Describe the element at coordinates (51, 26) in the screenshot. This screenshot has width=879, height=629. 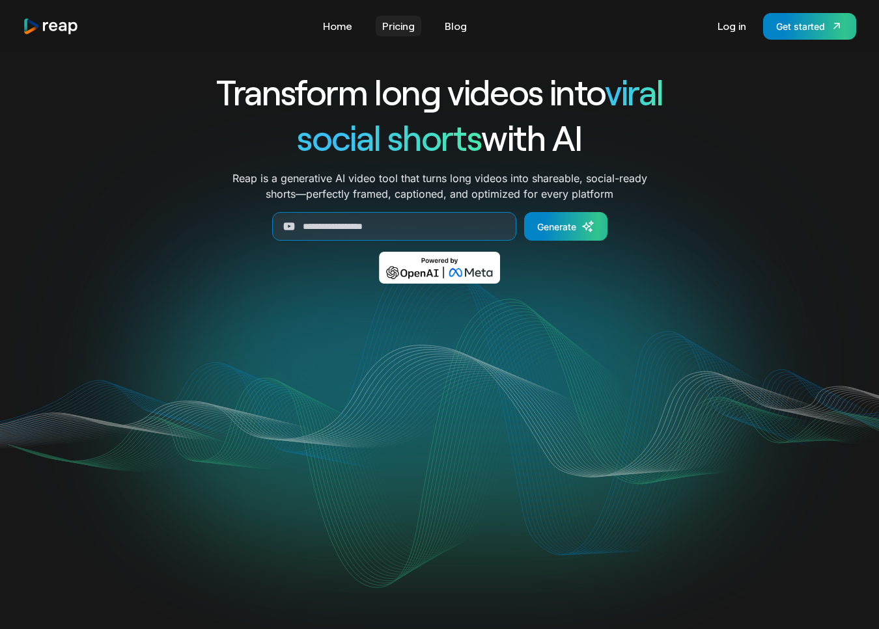
I see `img: reap logo` at that location.